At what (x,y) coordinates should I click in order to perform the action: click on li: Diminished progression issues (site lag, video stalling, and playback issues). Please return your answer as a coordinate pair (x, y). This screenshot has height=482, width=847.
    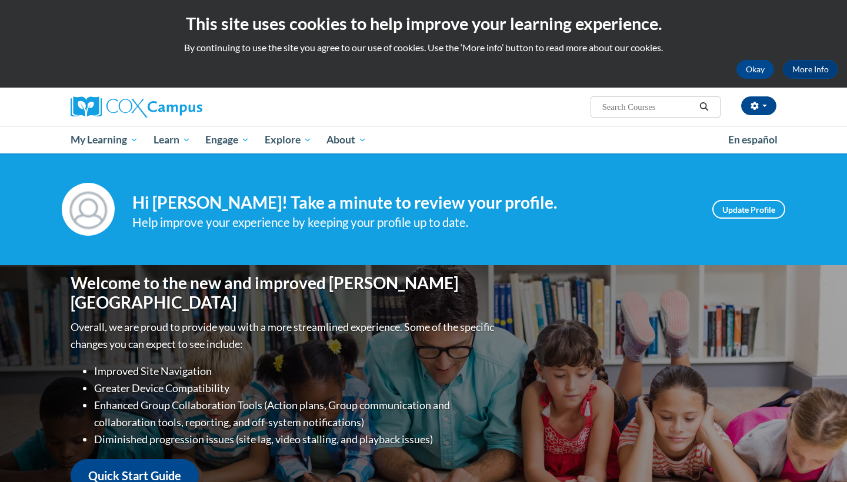
    Looking at the image, I should click on (295, 439).